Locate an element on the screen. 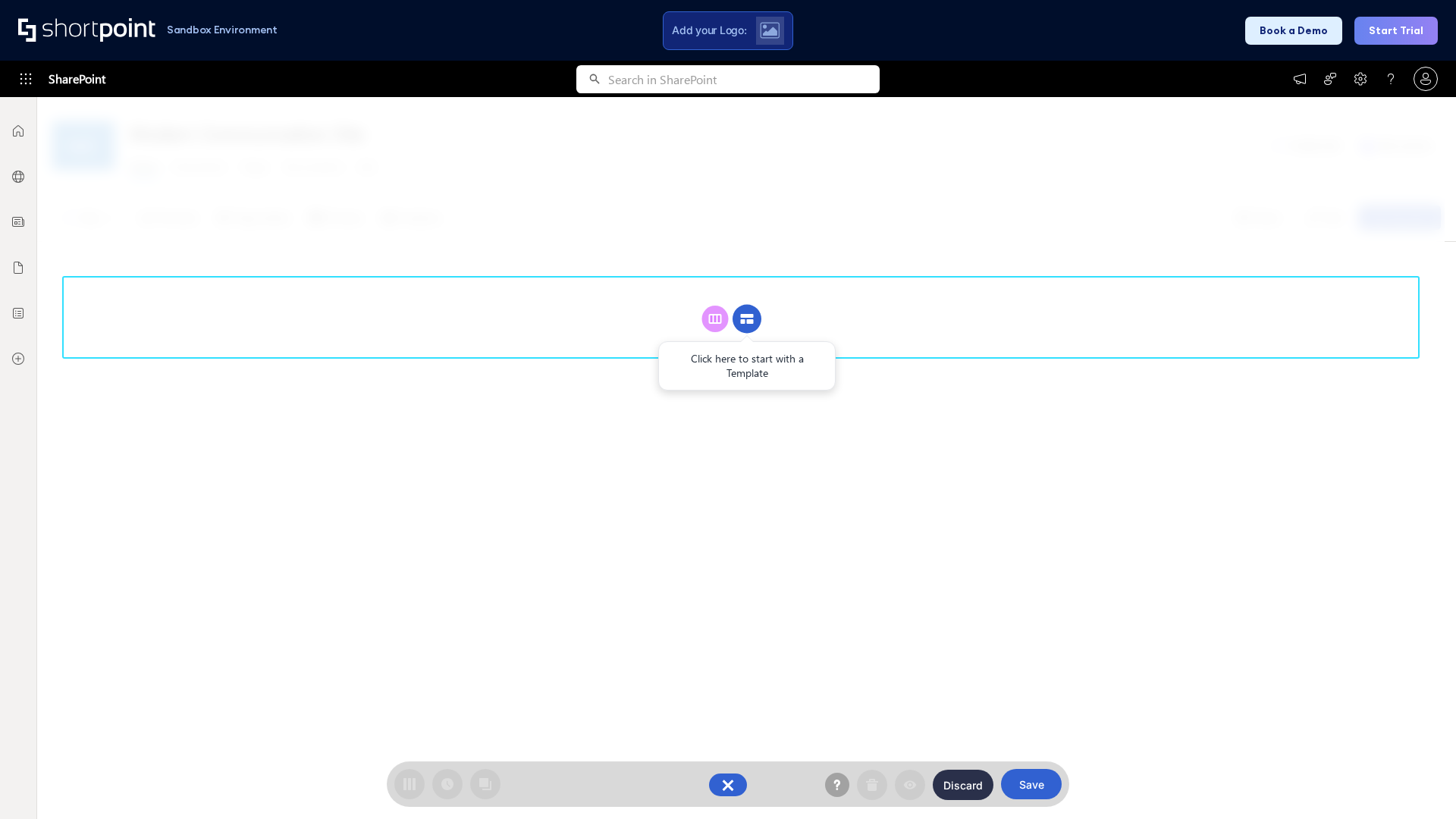 This screenshot has height=819, width=1456. input: Search in SharePoint is located at coordinates (744, 79).